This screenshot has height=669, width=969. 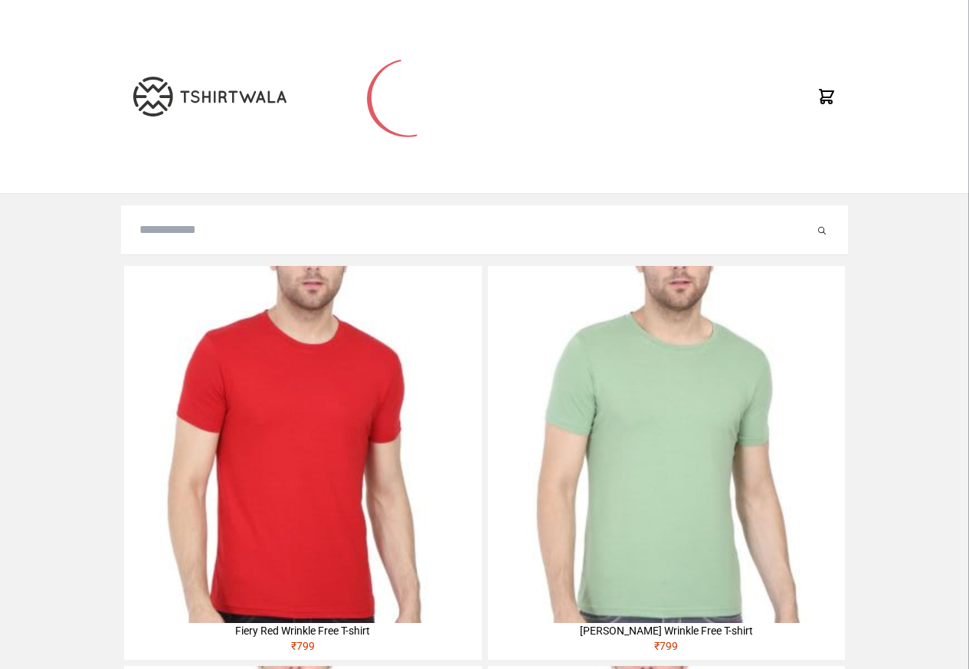 What do you see at coordinates (667, 444) in the screenshot?
I see `img: 4M6A2211-320x320.jpg` at bounding box center [667, 444].